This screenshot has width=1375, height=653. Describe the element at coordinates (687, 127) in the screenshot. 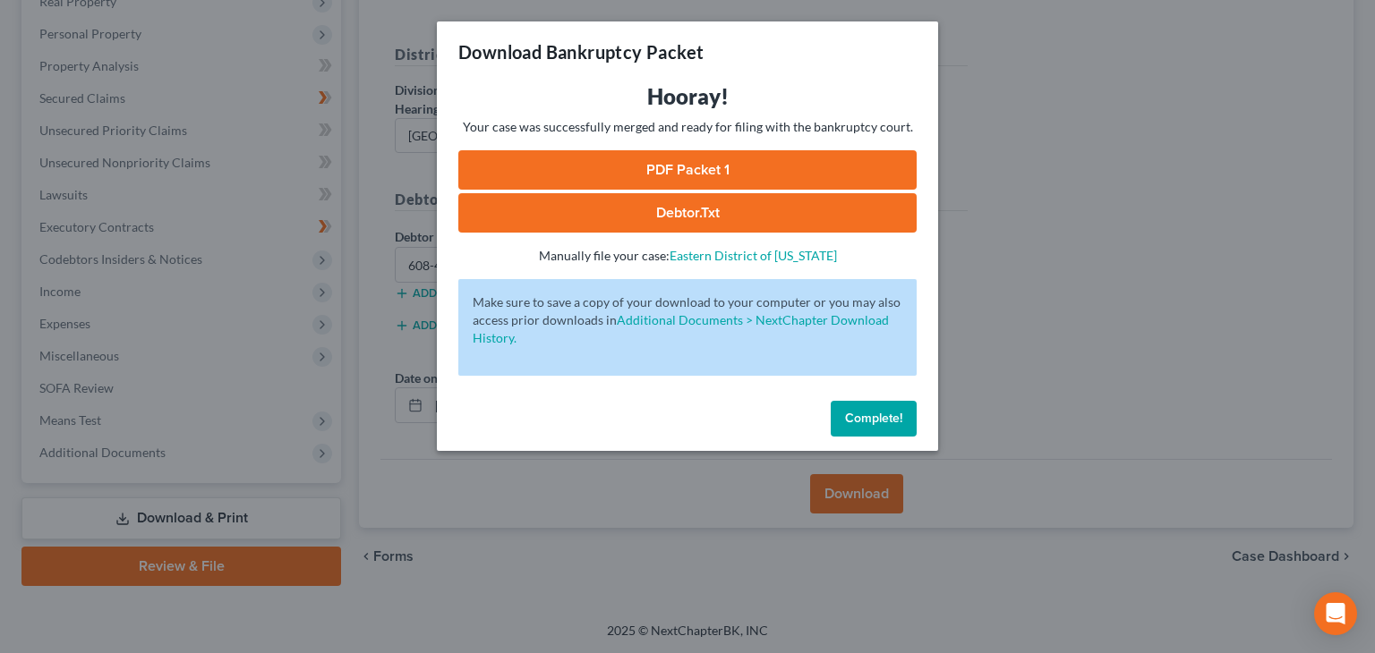

I see `p: Your case was successfully merged and ready for filing with the bankruptcy court.` at that location.